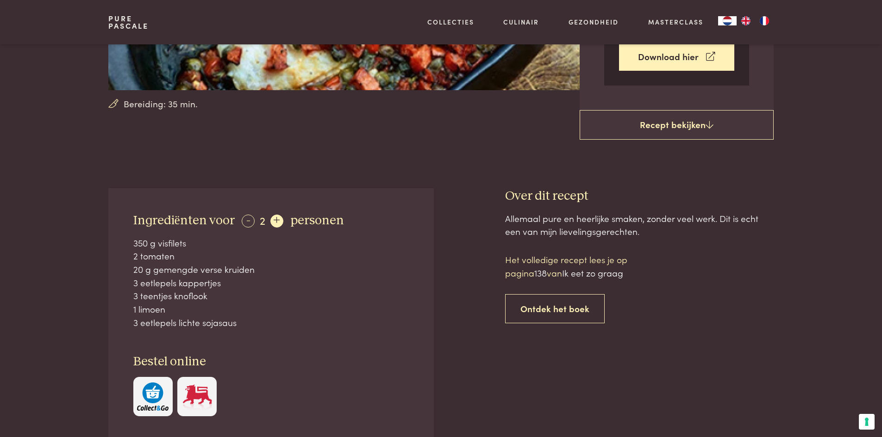  Describe the element at coordinates (727, 21) in the screenshot. I see `a: NL` at that location.